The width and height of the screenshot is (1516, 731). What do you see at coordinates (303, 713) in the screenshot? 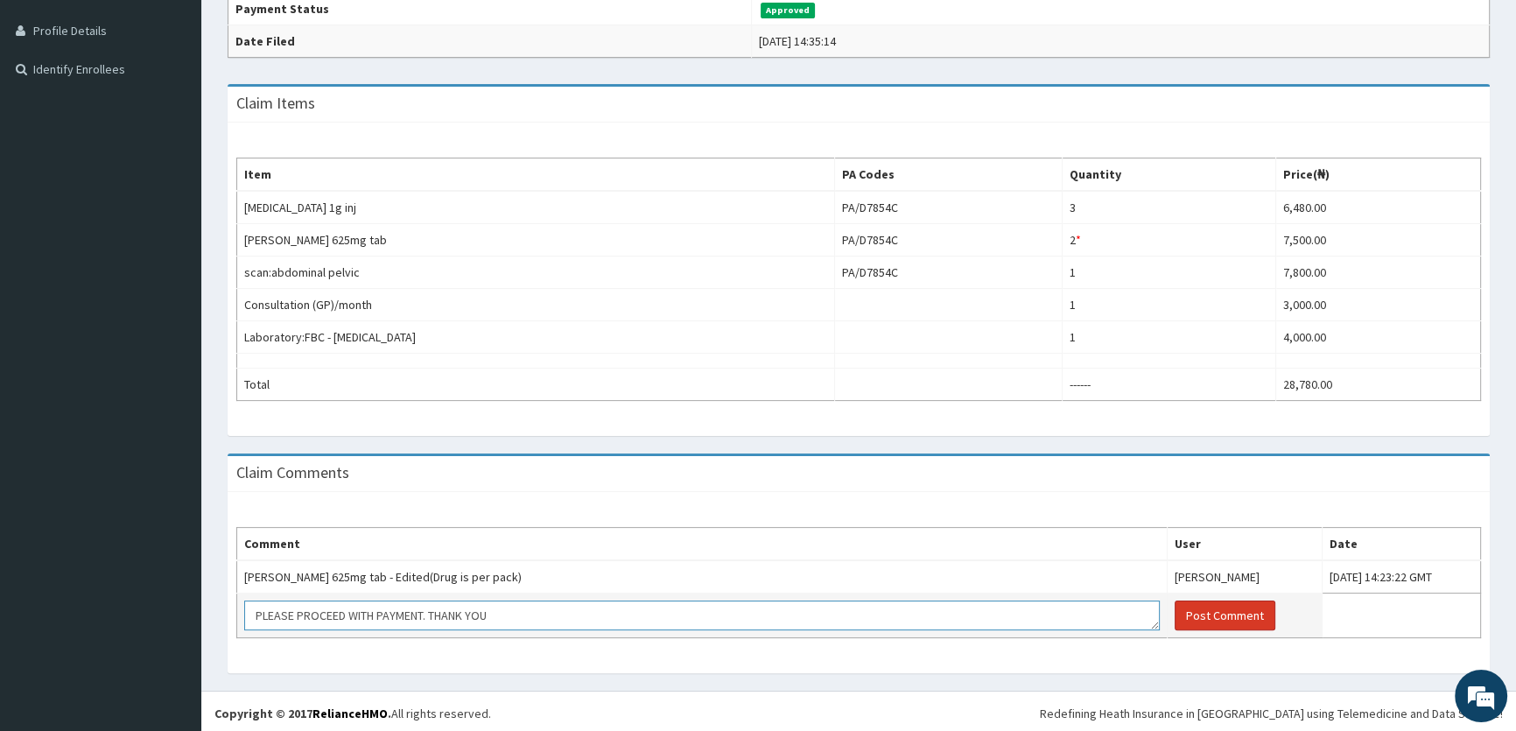
I see `strong: Copyright © 2017 .` at bounding box center [303, 713].